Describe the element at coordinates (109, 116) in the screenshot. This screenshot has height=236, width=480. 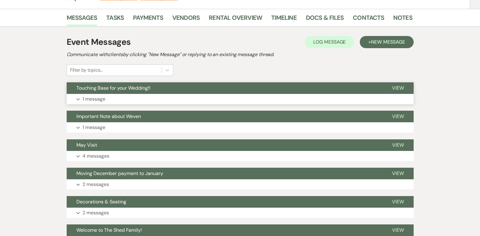
I see `span: Important Note about Weven` at that location.